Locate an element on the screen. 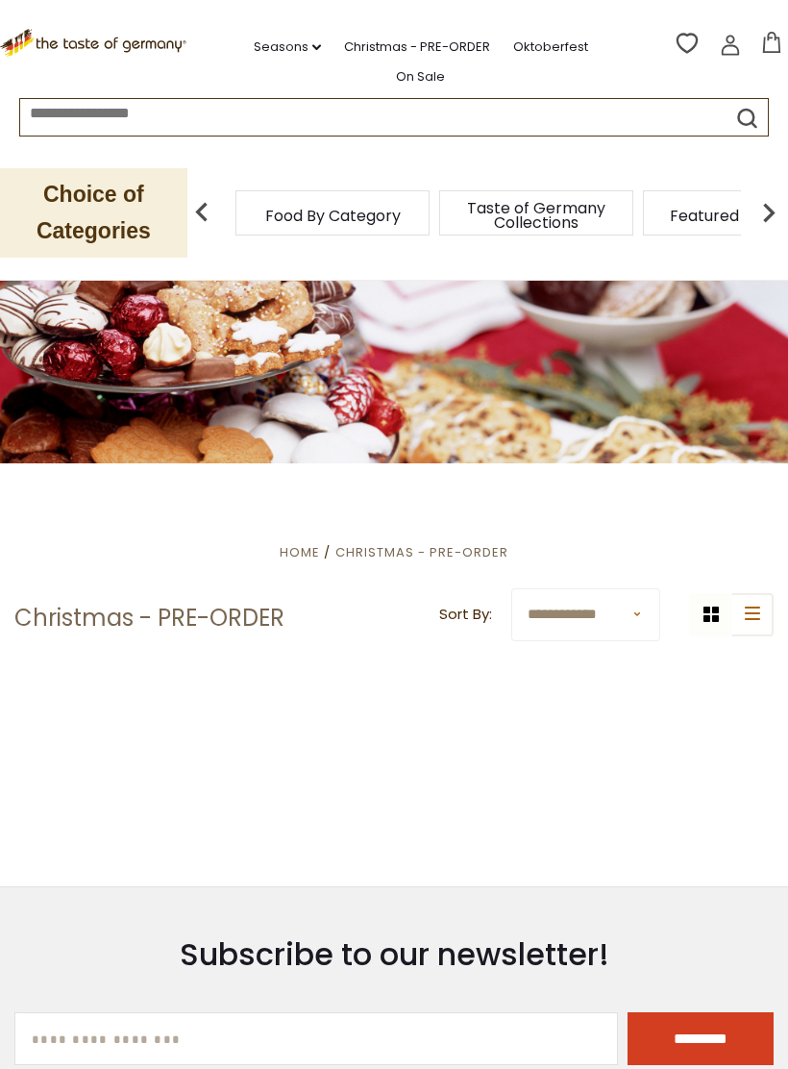 The height and width of the screenshot is (1069, 788). a: Seasons is located at coordinates (287, 47).